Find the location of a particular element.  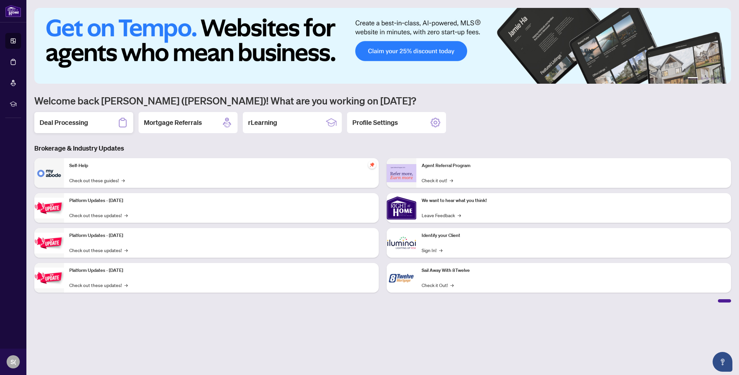

img: Agent Referral Program is located at coordinates (401, 173).